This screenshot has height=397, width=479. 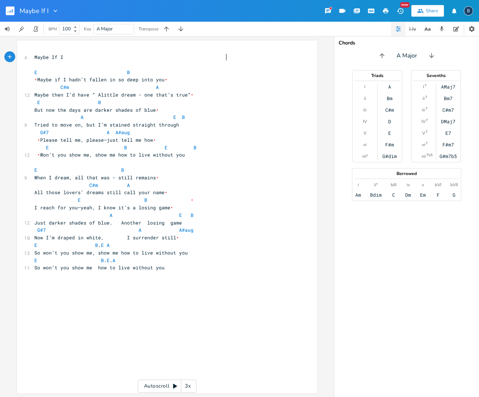 What do you see at coordinates (390, 156) in the screenshot?
I see `div: G#dim` at bounding box center [390, 156].